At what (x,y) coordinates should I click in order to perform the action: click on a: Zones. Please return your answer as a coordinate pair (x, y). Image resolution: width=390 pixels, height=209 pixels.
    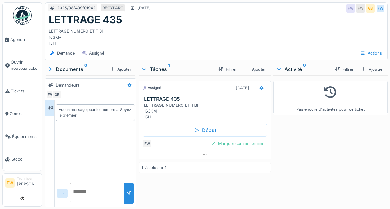
    Looking at the image, I should click on (22, 114).